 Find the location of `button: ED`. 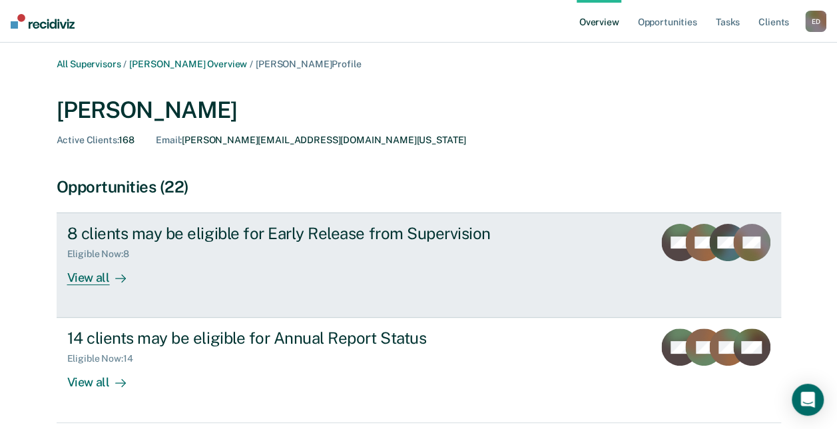

button: ED is located at coordinates (816, 21).